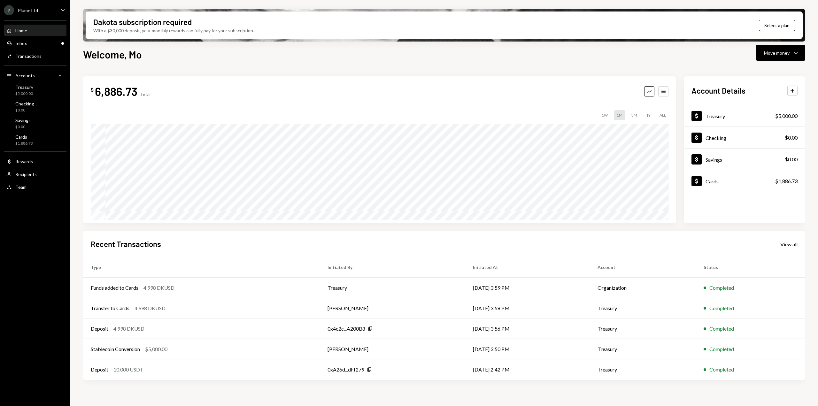  I want to click on div: 3M, so click(634, 115).